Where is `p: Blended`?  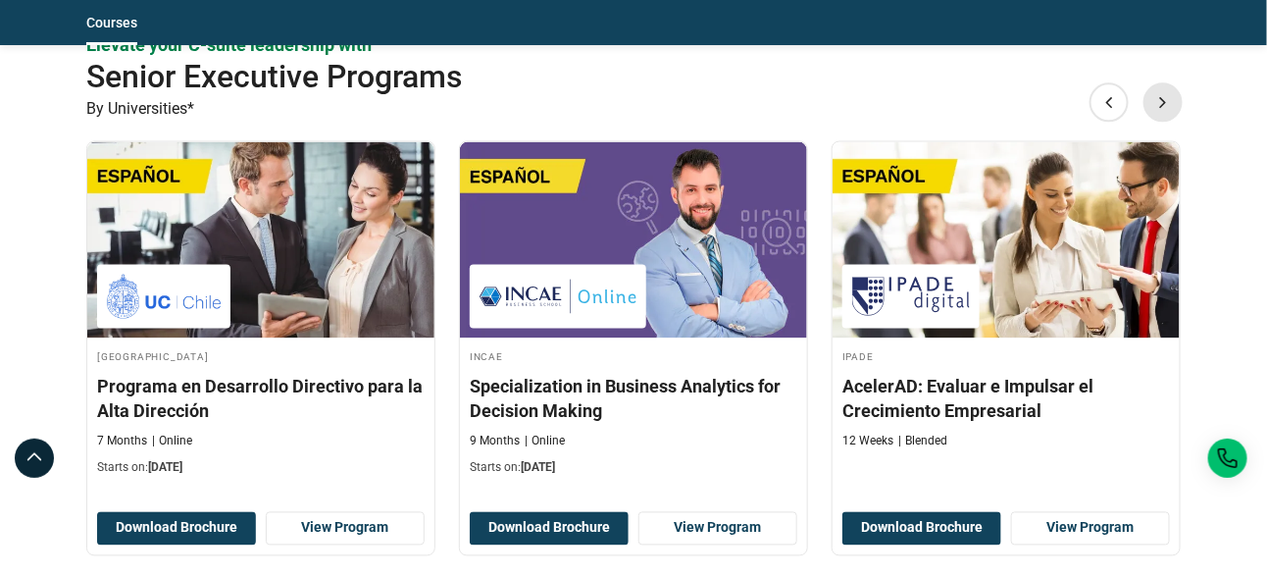
p: Blended is located at coordinates (923, 441).